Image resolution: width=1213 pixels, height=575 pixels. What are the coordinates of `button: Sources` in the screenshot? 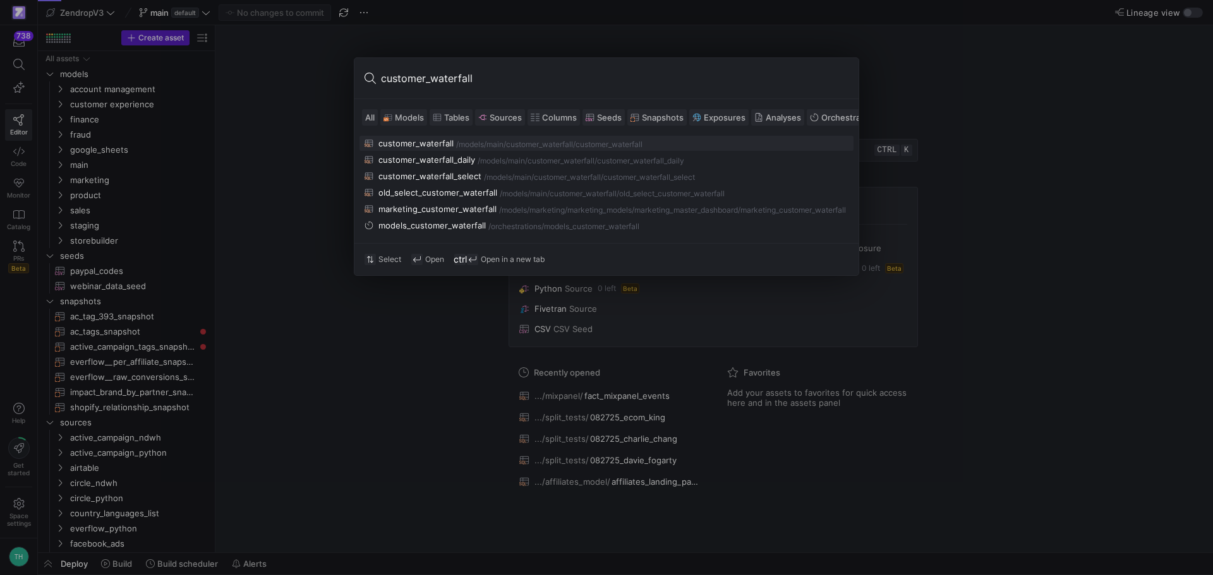 It's located at (500, 117).